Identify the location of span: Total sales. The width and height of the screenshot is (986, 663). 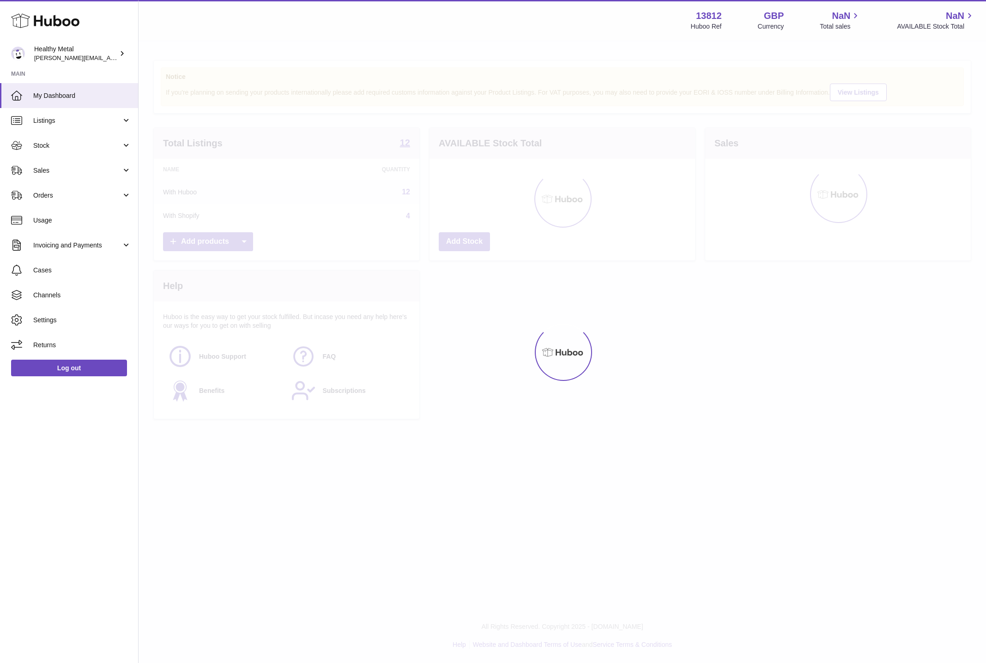
(840, 26).